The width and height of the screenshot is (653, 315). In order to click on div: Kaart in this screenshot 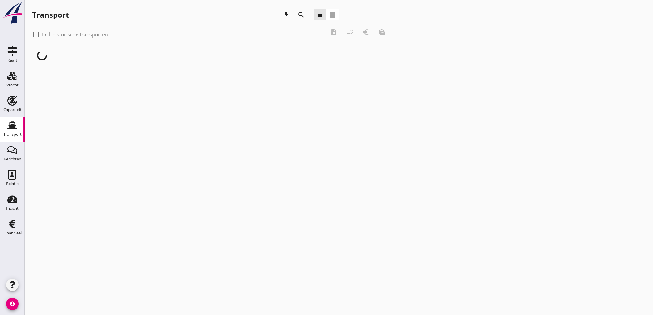, I will do `click(12, 60)`.